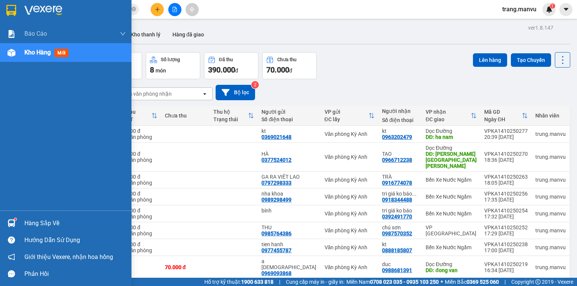 Image resolution: width=577 pixels, height=286 pixels. Describe the element at coordinates (134, 9) in the screenshot. I see `span: close-circle` at that location.